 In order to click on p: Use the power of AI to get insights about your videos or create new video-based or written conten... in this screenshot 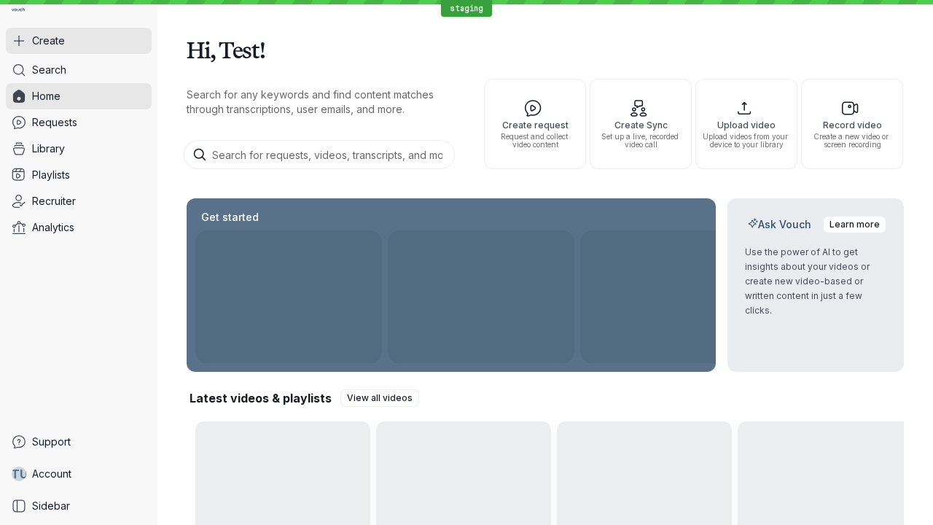, I will do `click(816, 281)`.